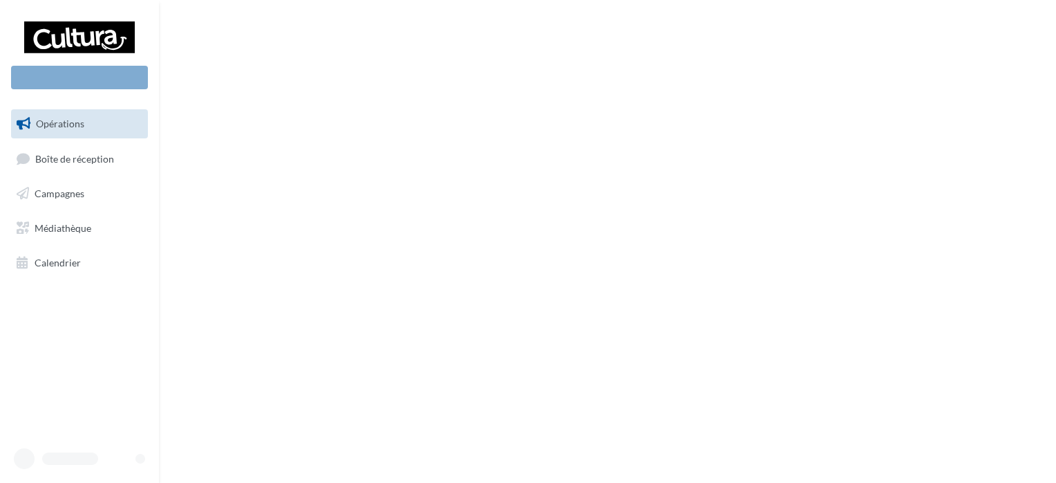  I want to click on a: Médiathèque, so click(80, 228).